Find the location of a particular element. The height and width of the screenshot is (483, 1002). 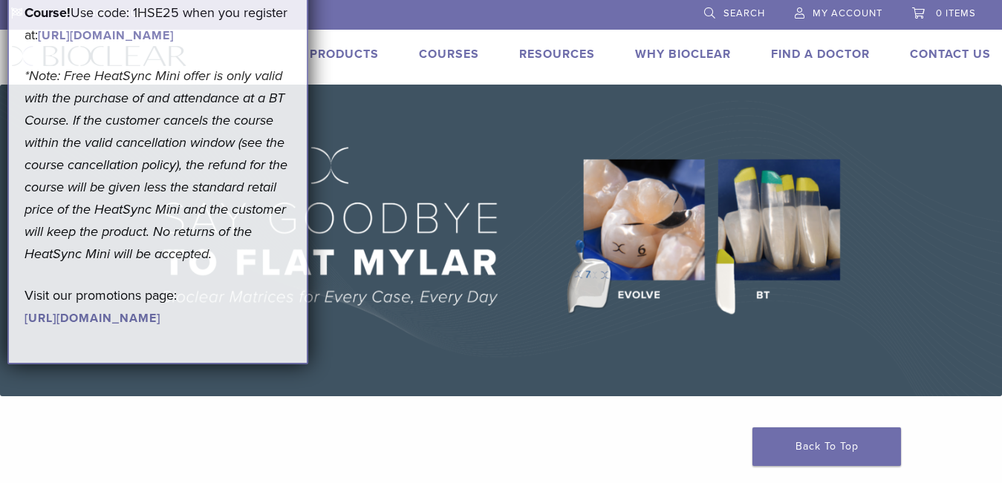

a: Resources is located at coordinates (557, 54).